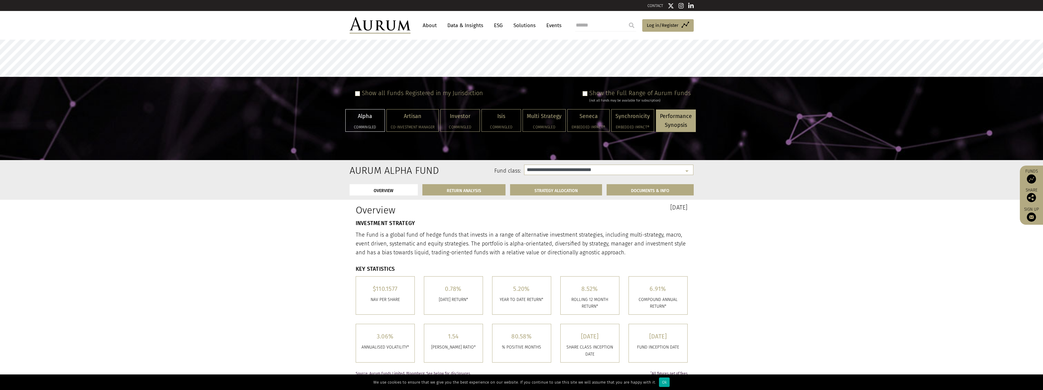  I want to click on label: Show all Funds Registered in my Jurisdiction, so click(422, 93).